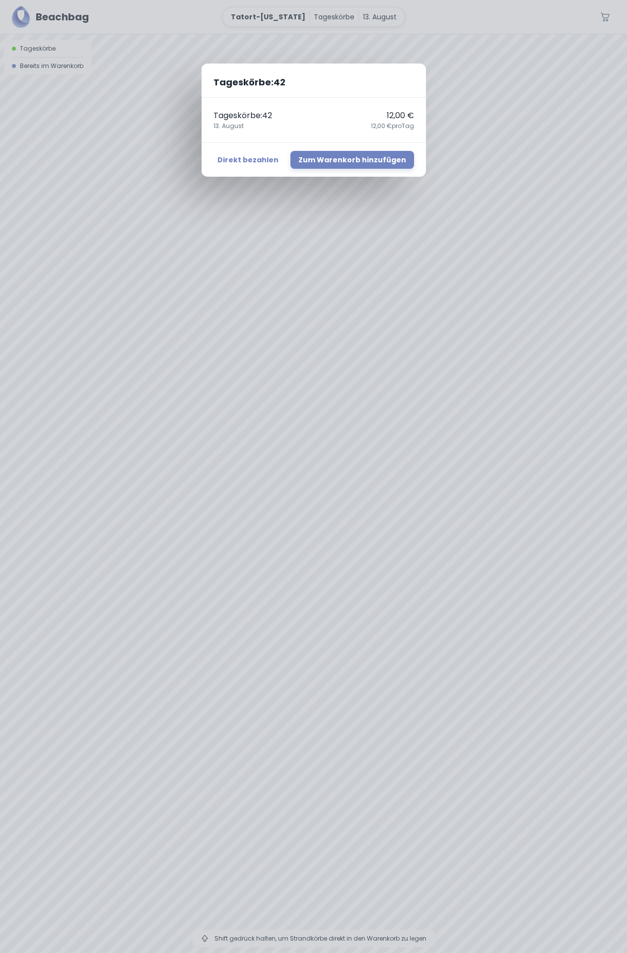 The width and height of the screenshot is (627, 953). I want to click on span: 13. August, so click(228, 126).